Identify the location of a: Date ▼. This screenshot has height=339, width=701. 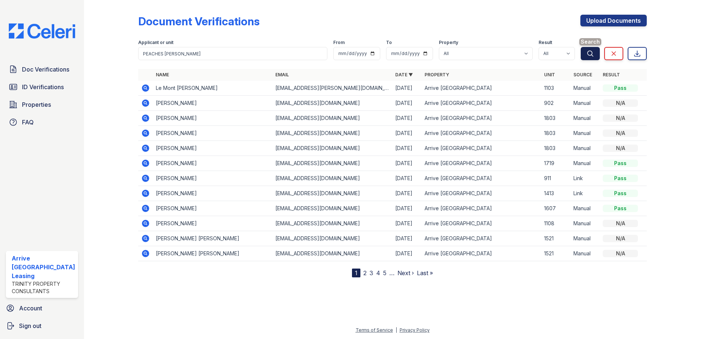
(404, 74).